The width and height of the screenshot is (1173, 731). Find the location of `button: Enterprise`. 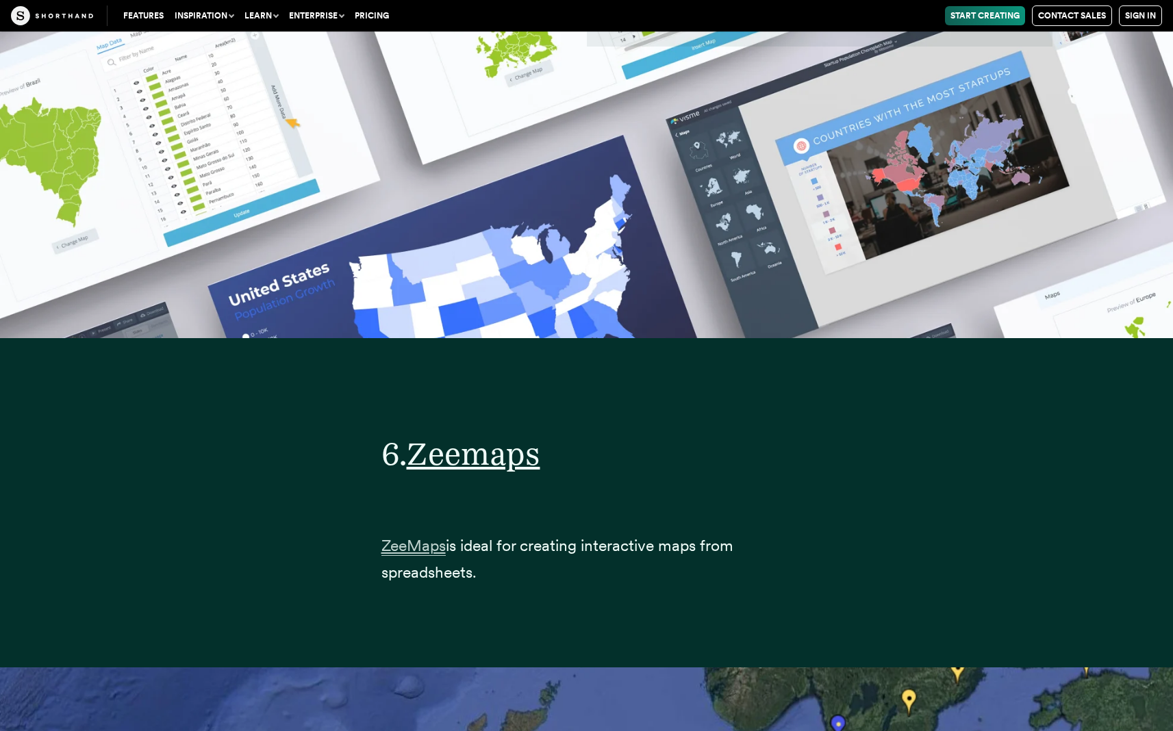

button: Enterprise is located at coordinates (316, 16).